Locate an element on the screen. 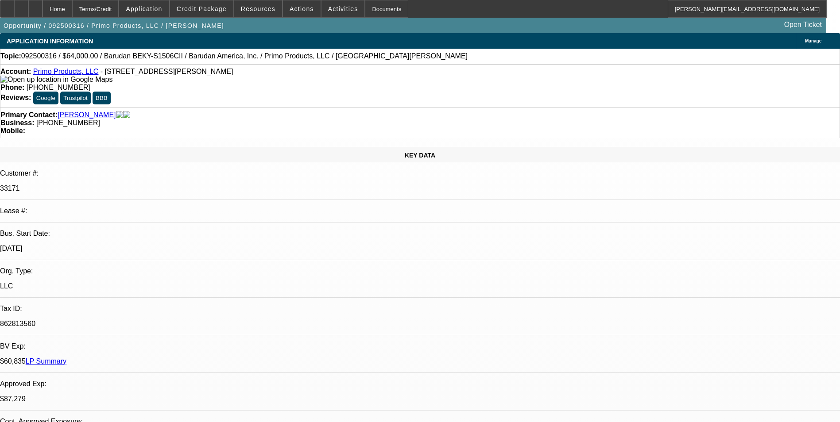  img: facebook-icon.png is located at coordinates (120, 115).